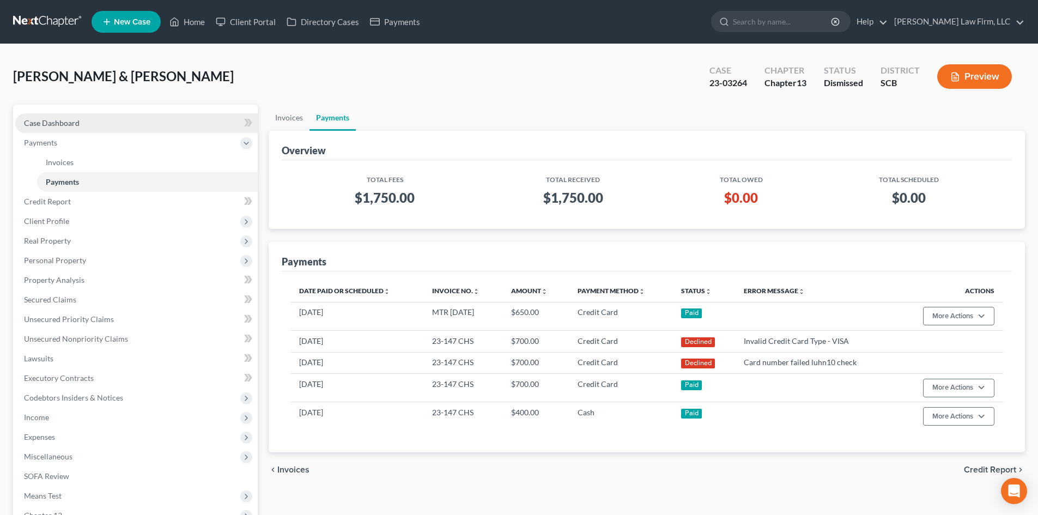 The height and width of the screenshot is (515, 1038). I want to click on a: Unsecured Nonpriority Claims, so click(136, 339).